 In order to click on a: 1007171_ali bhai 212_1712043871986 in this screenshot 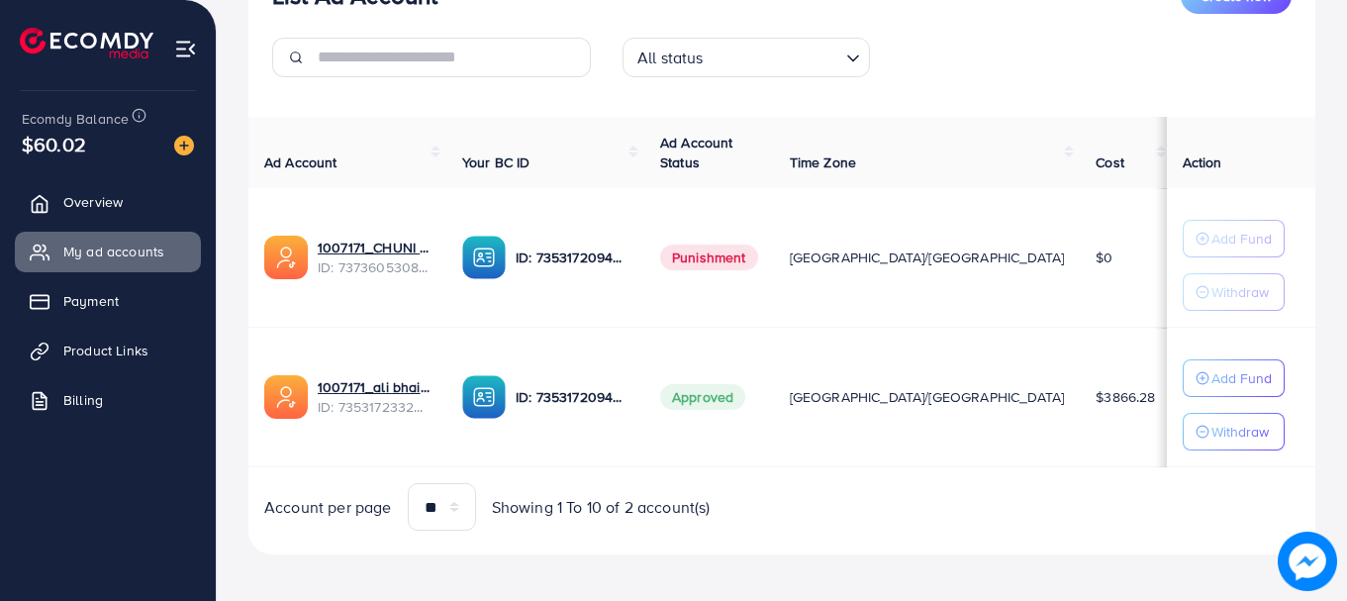, I will do `click(374, 387)`.